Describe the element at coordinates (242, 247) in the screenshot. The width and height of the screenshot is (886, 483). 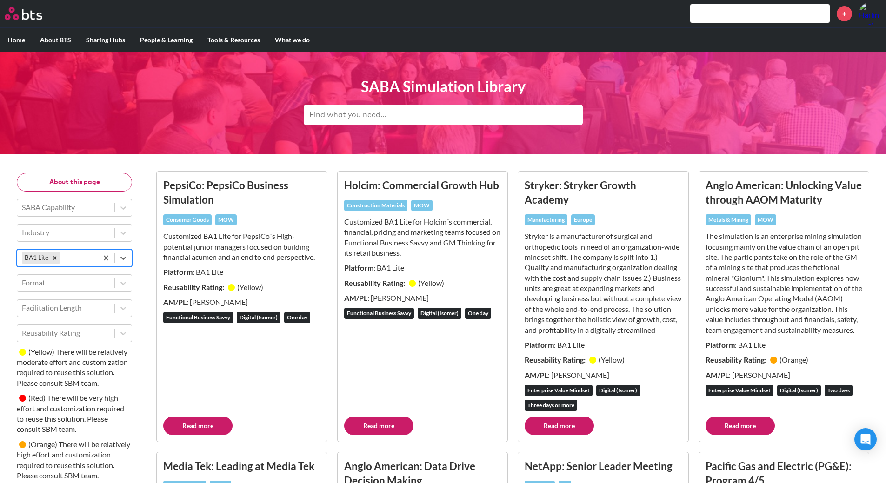
I see `p: Customized BA1 Lite for PepsiCo´s High-potential junior managers focused on building financial ac...` at that location.